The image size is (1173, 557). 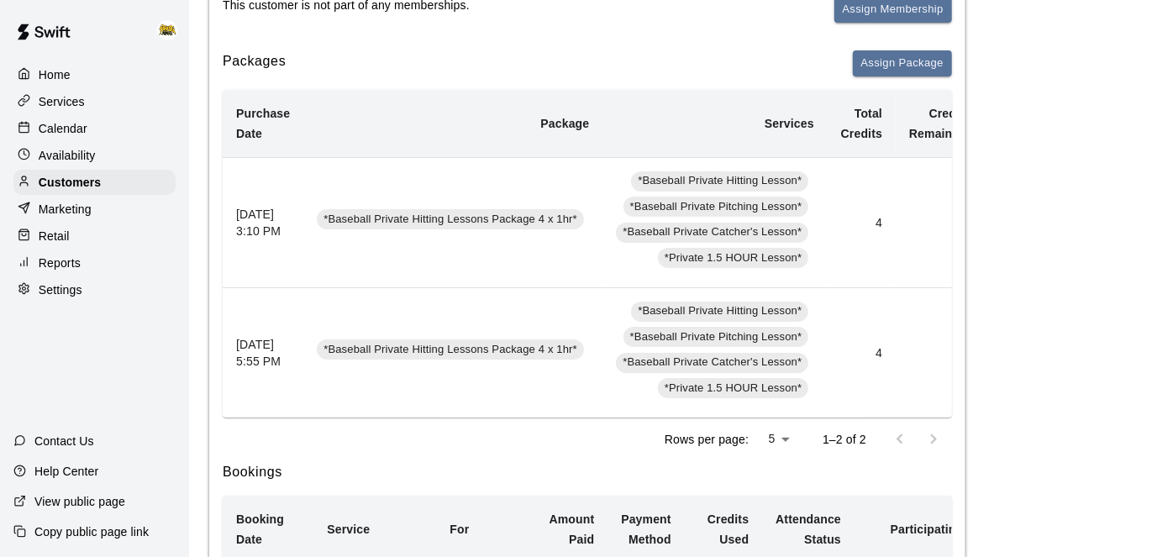 I want to click on p: Reports, so click(x=60, y=263).